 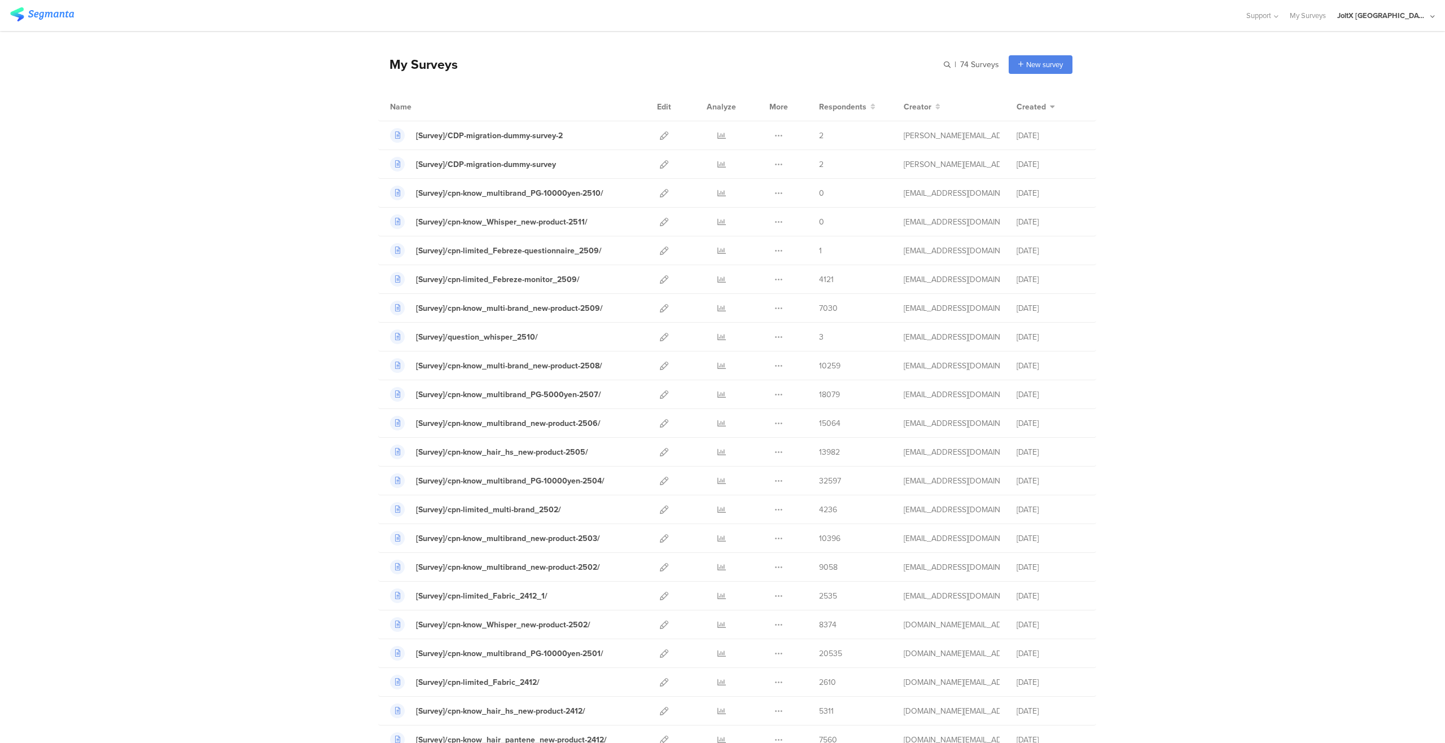 What do you see at coordinates (502, 222) in the screenshot?
I see `div: [Survey]/cpn-know_Whisper_new-product-2511/` at bounding box center [502, 222].